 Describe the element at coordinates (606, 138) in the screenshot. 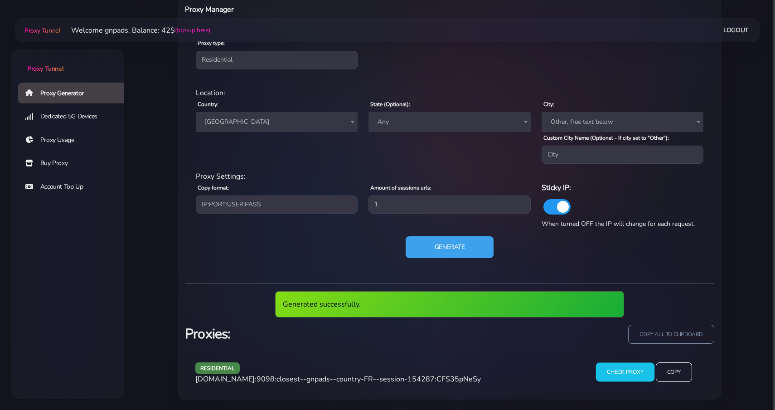

I see `label: Custom City Name (Optional - If city set to "Other"):` at that location.